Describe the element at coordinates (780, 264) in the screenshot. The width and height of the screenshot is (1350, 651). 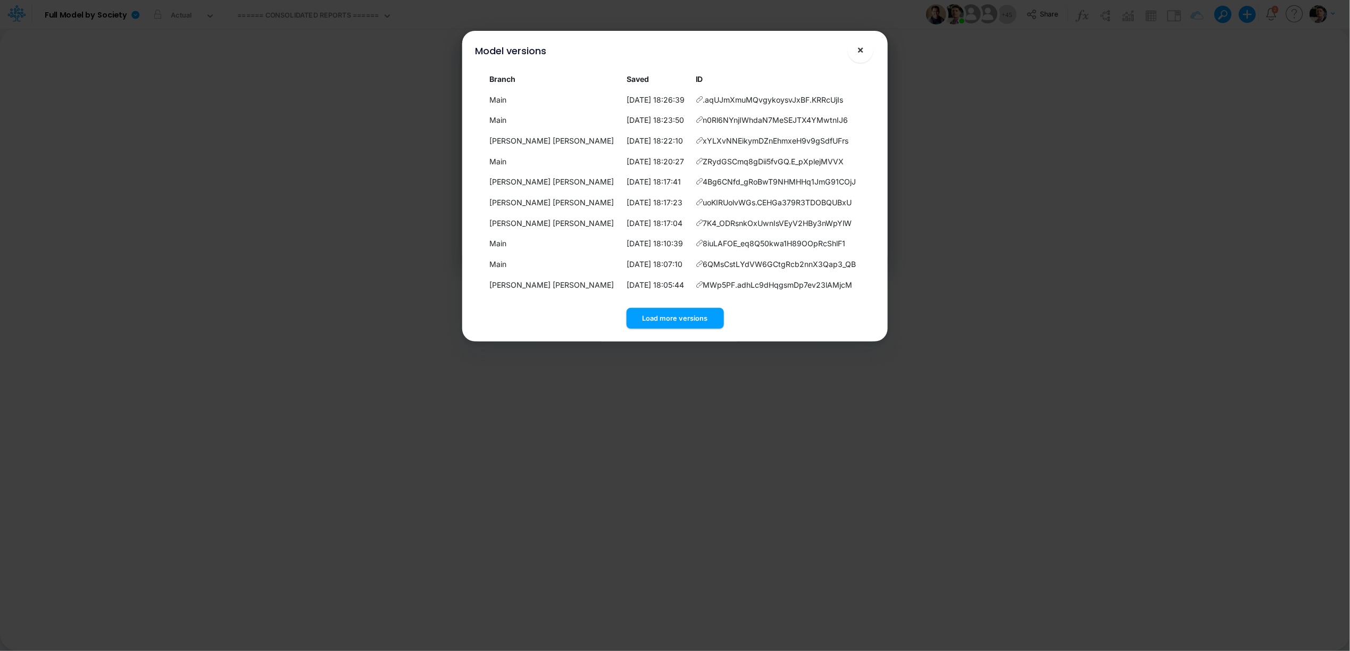
I see `span: 6QMsCstLYdVW6GCtgRcb2nnX3Qap3_QB` at that location.